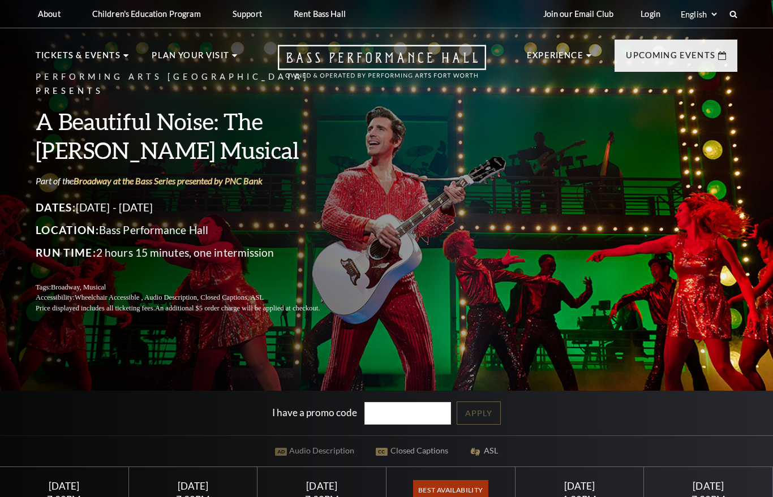  I want to click on p: Tags:, so click(191, 287).